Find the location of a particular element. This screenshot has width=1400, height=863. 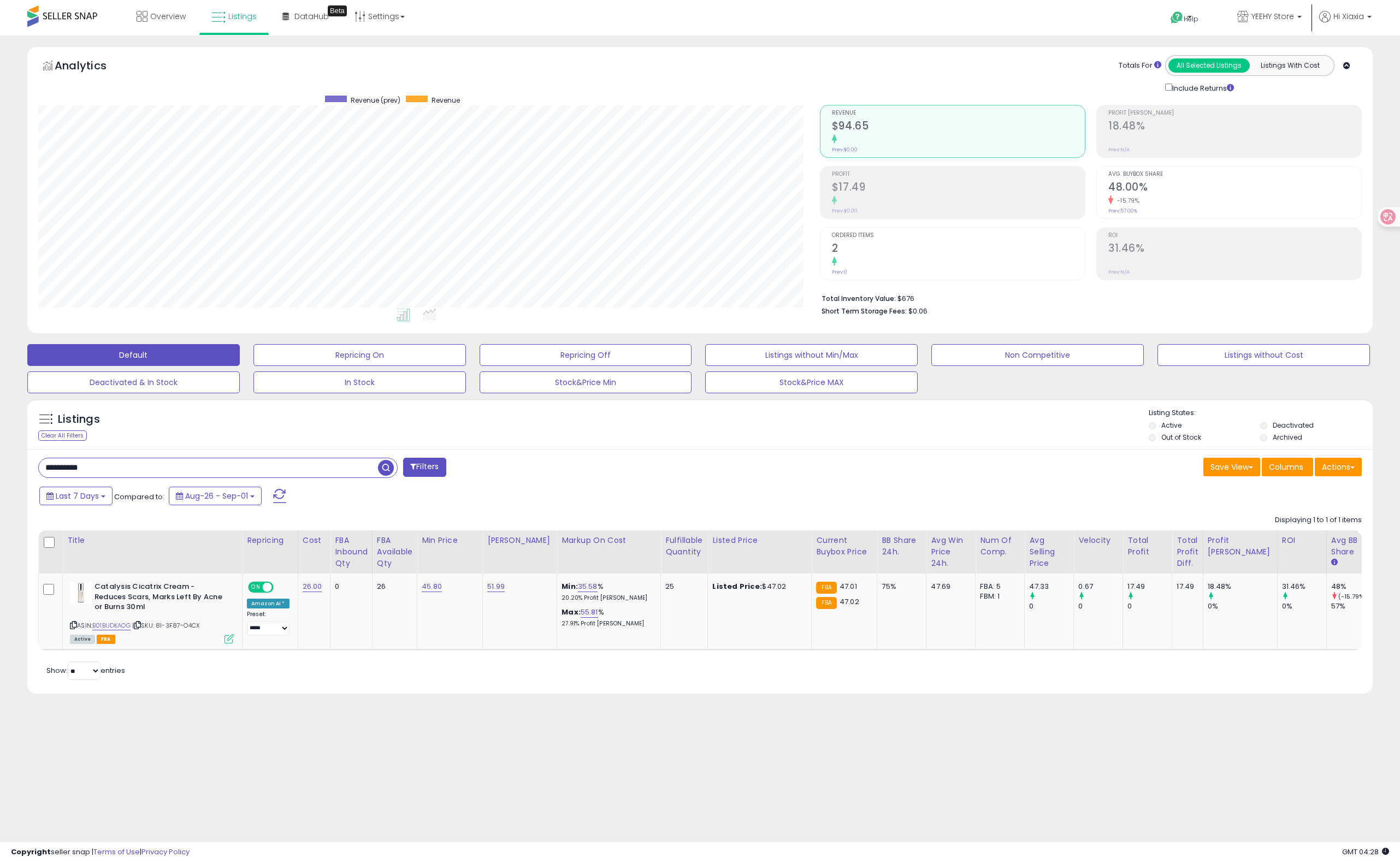

span: Help is located at coordinates (1191, 19).